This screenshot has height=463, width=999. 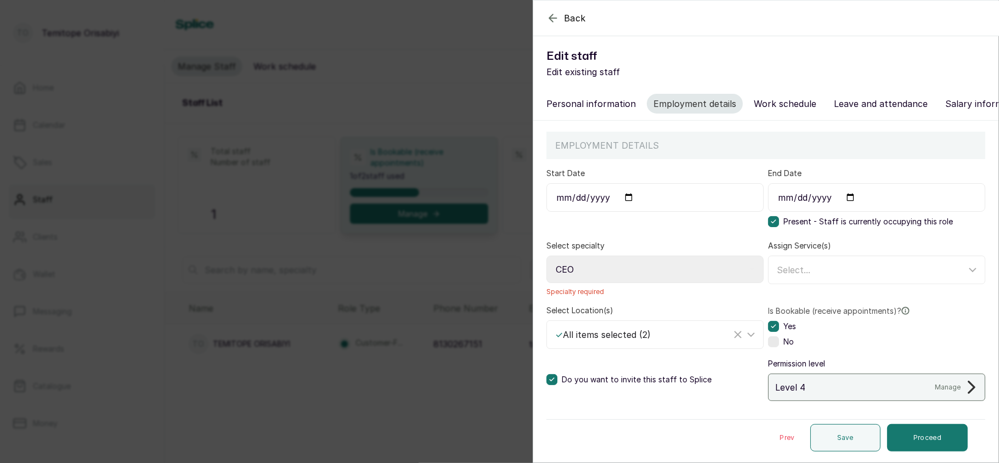 What do you see at coordinates (877, 310) in the screenshot?
I see `label: Is Bookable (receive appointments)?` at bounding box center [877, 310].